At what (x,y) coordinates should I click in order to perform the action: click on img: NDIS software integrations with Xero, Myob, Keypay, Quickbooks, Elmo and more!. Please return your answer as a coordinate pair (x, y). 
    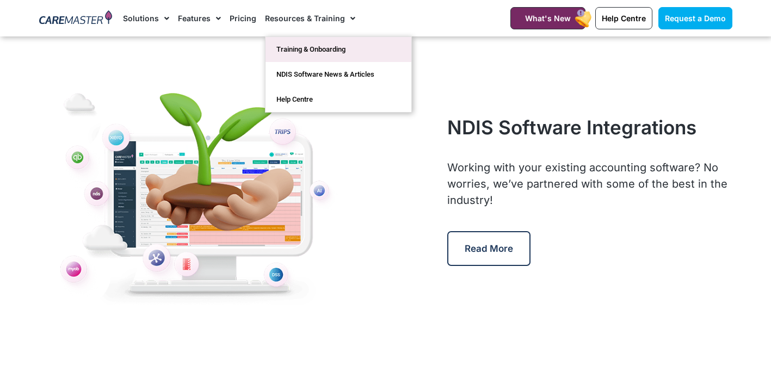
    Looking at the image, I should click on (198, 191).